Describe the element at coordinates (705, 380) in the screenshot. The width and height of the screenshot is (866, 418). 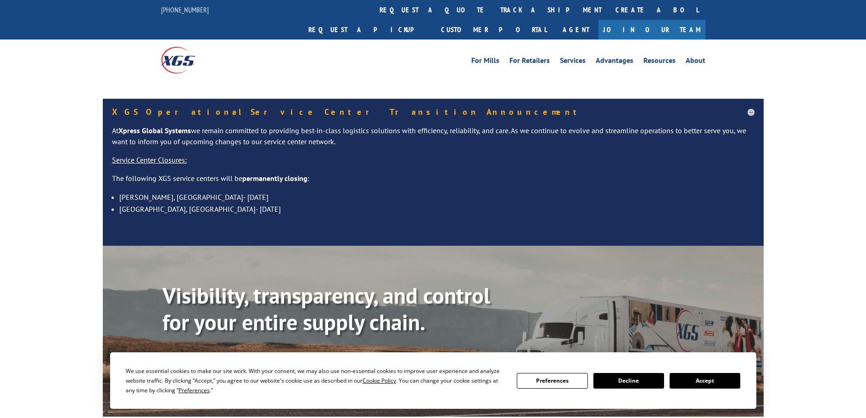
I see `button: Accept` at that location.